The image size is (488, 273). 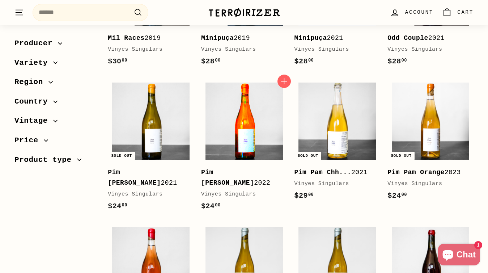 What do you see at coordinates (34, 102) in the screenshot?
I see `span: Country` at bounding box center [34, 102].